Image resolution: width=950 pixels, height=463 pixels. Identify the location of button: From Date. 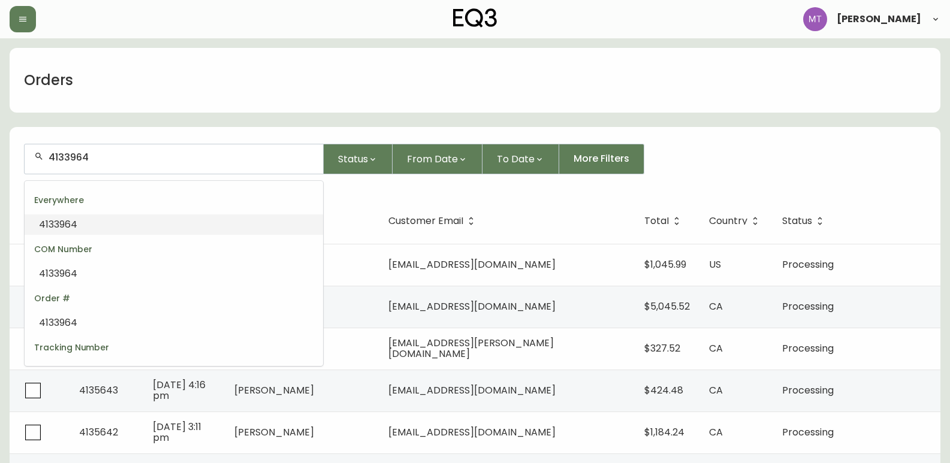
(438, 159).